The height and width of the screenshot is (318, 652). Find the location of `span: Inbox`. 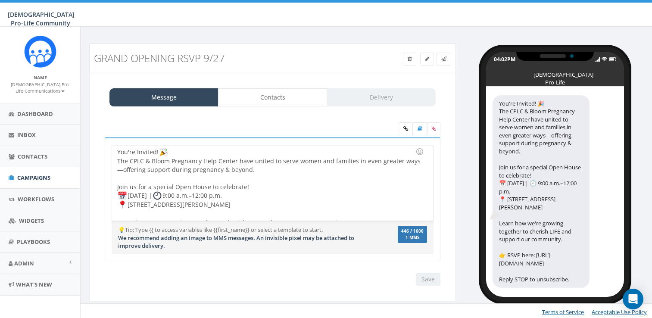

span: Inbox is located at coordinates (26, 135).